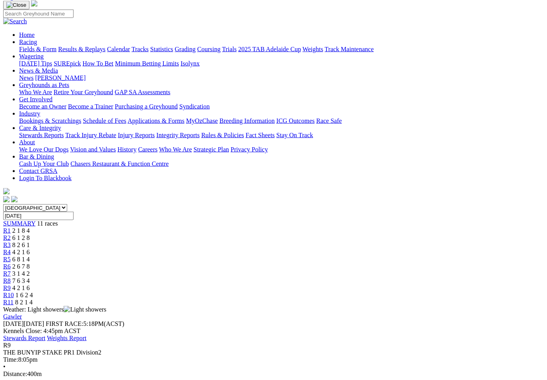 Image resolution: width=547 pixels, height=380 pixels. I want to click on a: Breeding Information, so click(247, 121).